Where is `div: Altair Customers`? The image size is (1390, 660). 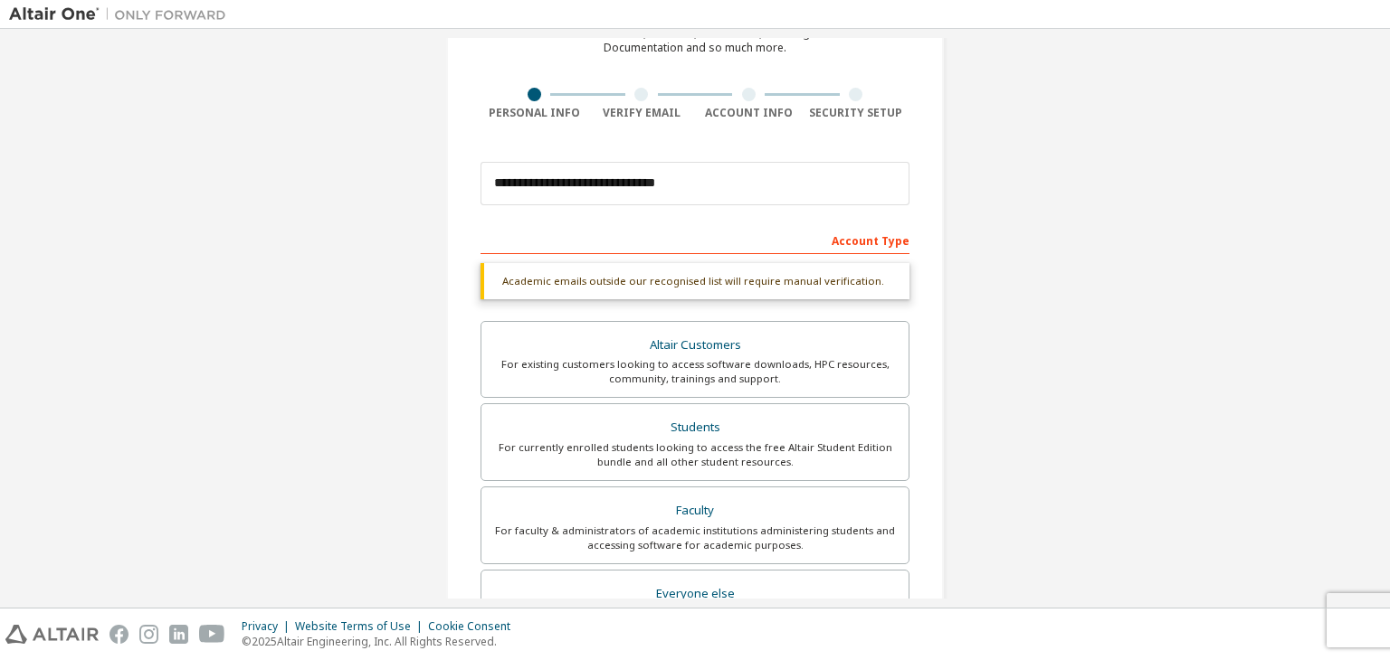 div: Altair Customers is located at coordinates (695, 346).